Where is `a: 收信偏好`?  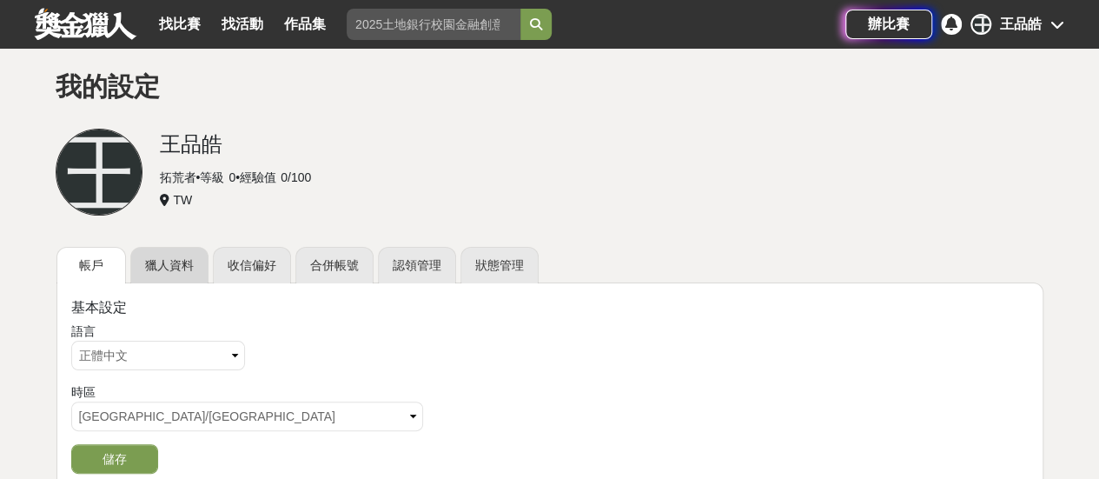 a: 收信偏好 is located at coordinates (252, 265).